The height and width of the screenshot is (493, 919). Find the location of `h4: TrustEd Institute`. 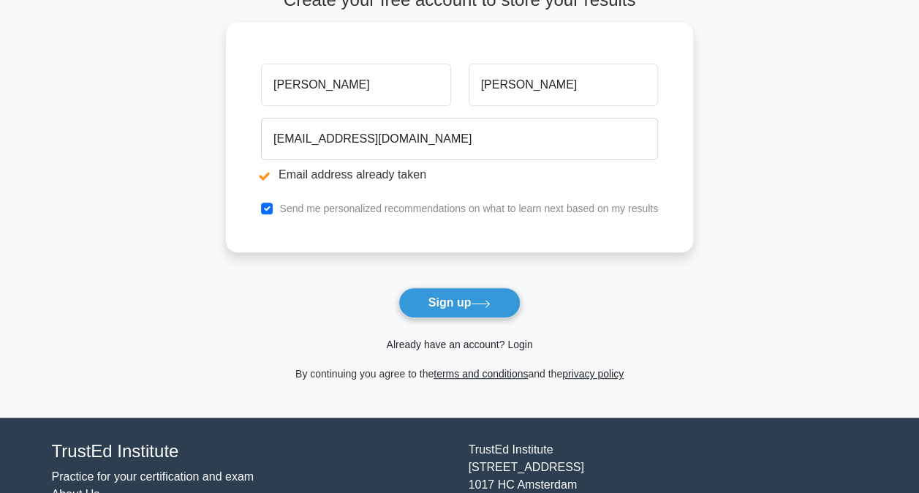

h4: TrustEd Institute is located at coordinates (252, 451).